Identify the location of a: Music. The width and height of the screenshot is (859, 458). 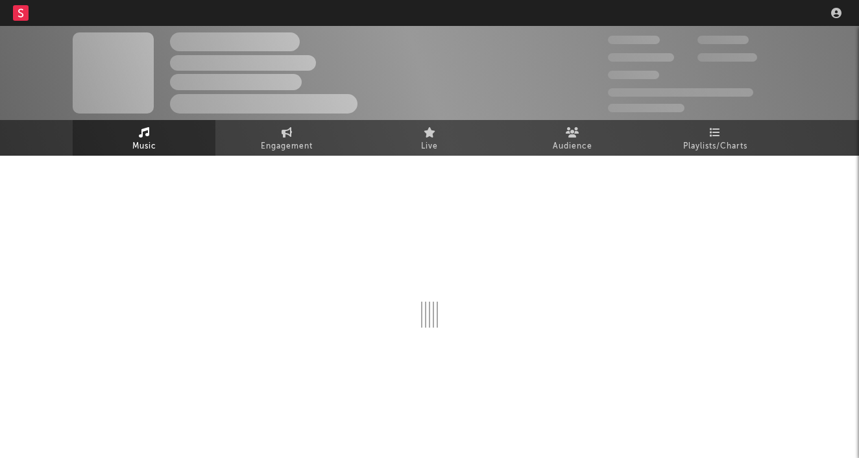
(144, 138).